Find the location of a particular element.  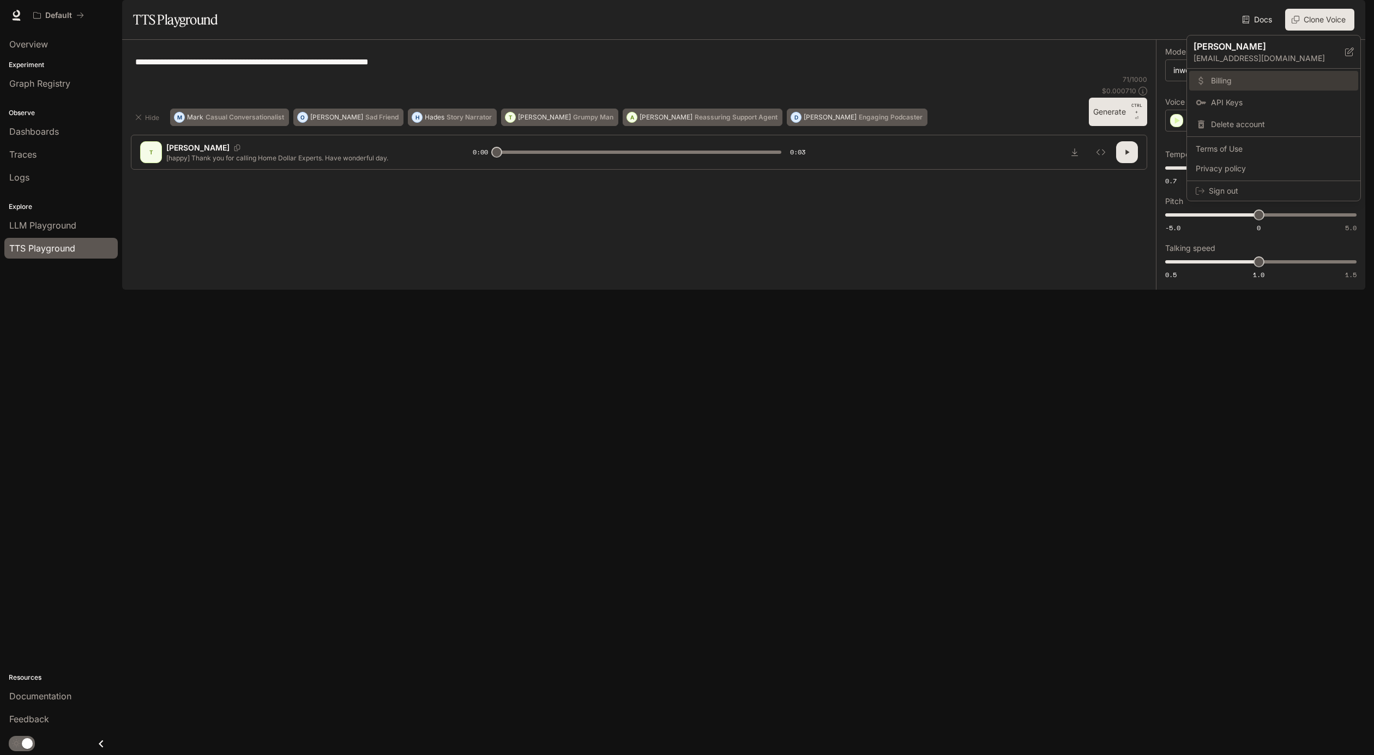

span: Delete account is located at coordinates (1281, 124).